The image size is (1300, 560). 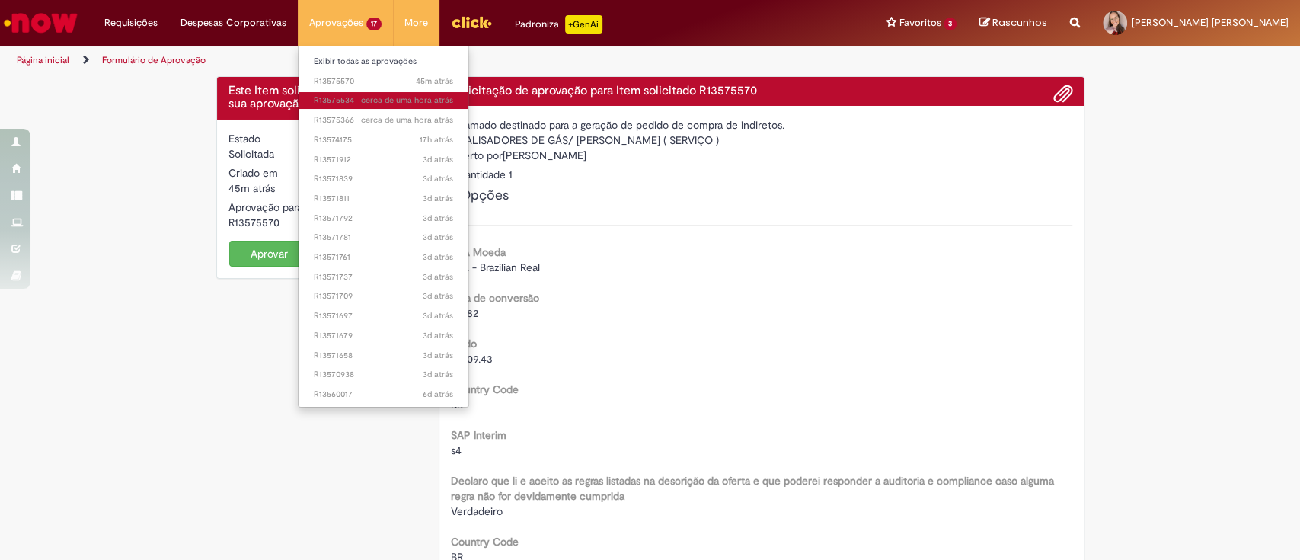 I want to click on a: Aberto R13571811 :, so click(x=383, y=199).